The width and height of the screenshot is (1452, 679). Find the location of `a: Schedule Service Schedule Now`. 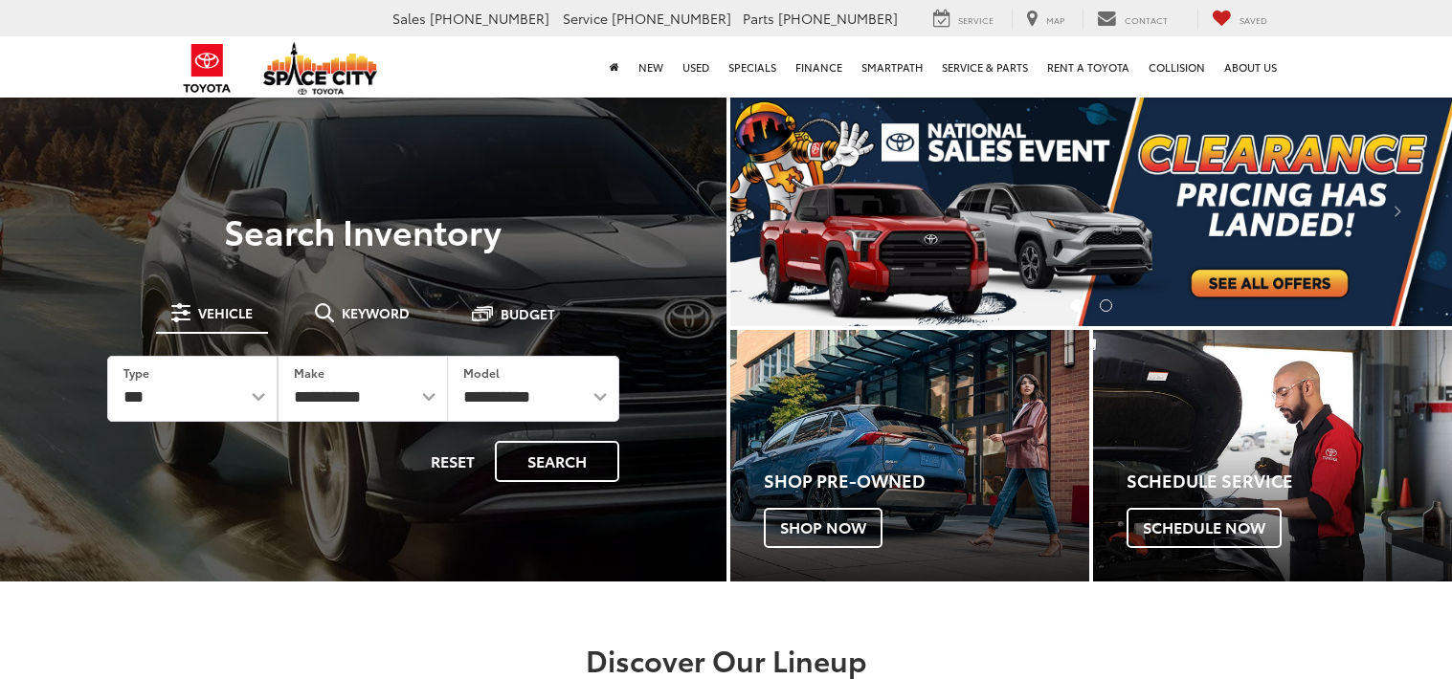

a: Schedule Service Schedule Now is located at coordinates (1272, 455).